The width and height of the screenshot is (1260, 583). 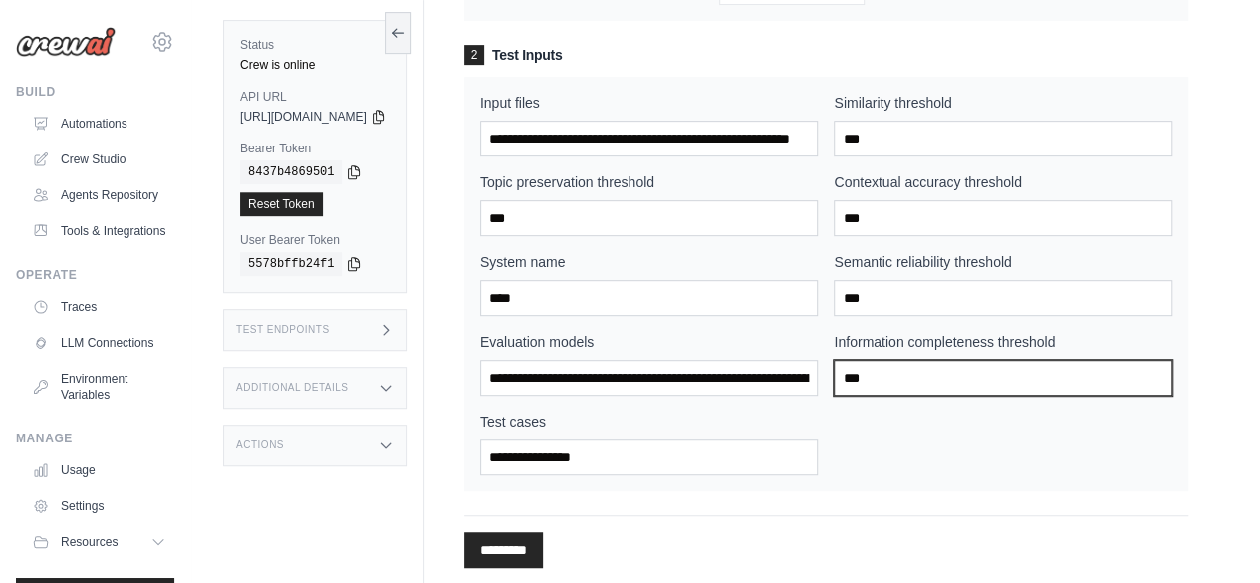 I want to click on label: Status, so click(x=315, y=45).